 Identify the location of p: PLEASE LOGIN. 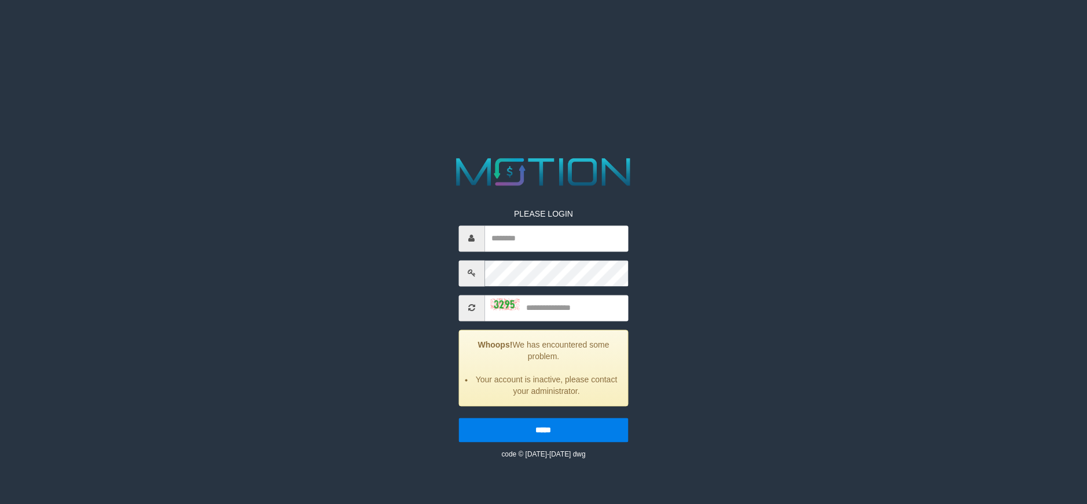
(543, 214).